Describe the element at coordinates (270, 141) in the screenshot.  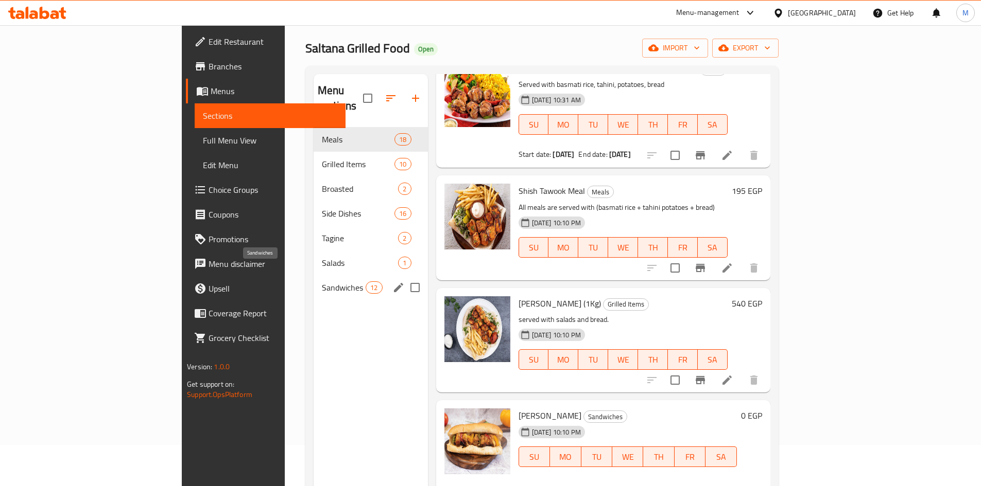
I see `span: Full Menu View` at that location.